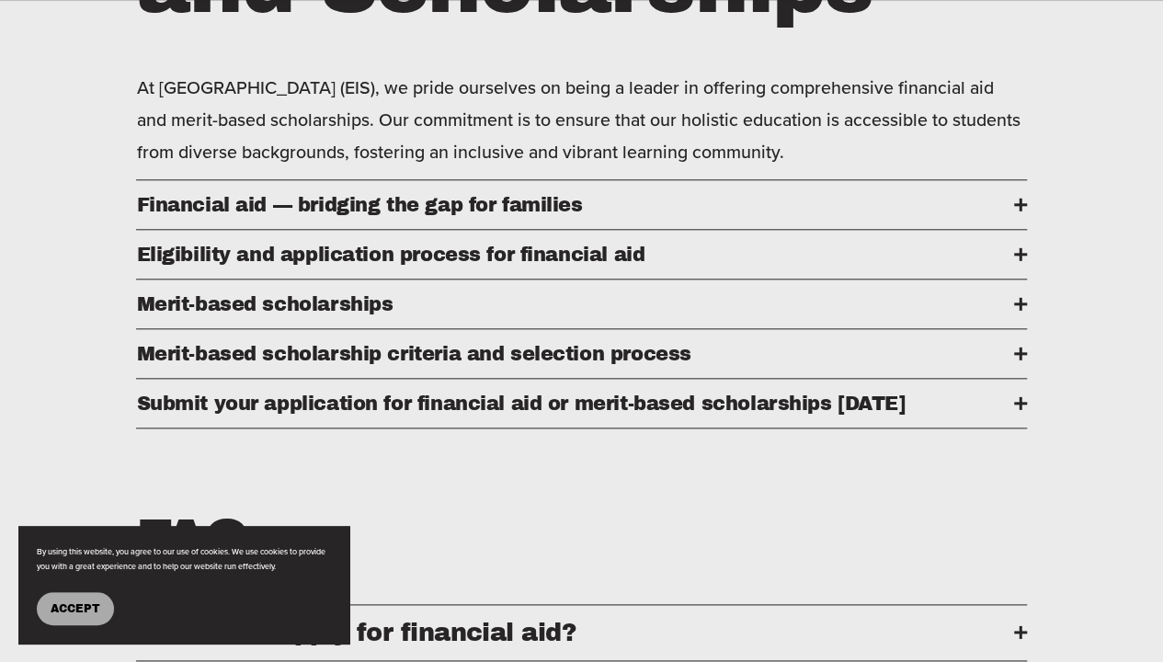 The width and height of the screenshot is (1163, 662). Describe the element at coordinates (184, 585) in the screenshot. I see `section: Cookie banner` at that location.